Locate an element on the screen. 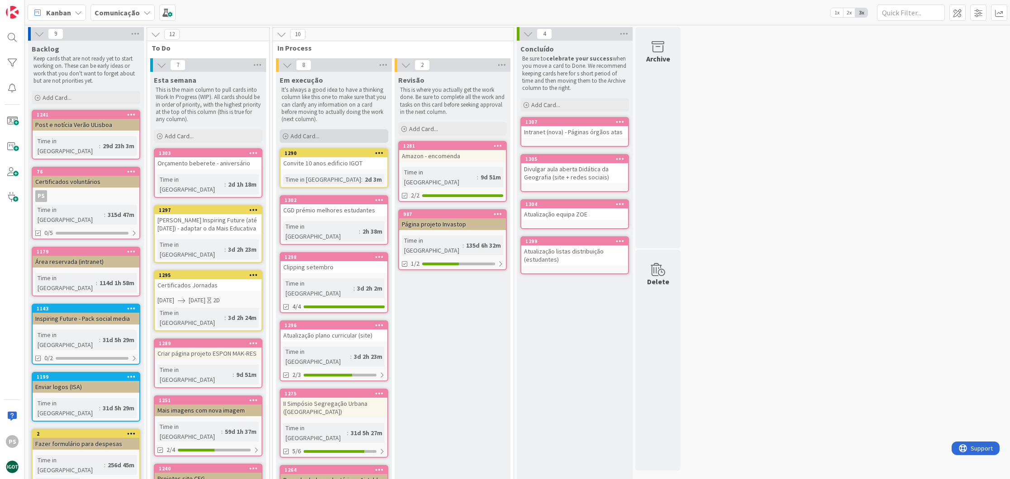 The height and width of the screenshot is (479, 1010). div: 2d 3m is located at coordinates (373, 180).